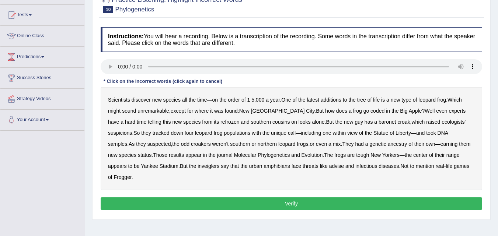  What do you see at coordinates (292, 133) in the screenshot?
I see `b: call` at bounding box center [292, 133].